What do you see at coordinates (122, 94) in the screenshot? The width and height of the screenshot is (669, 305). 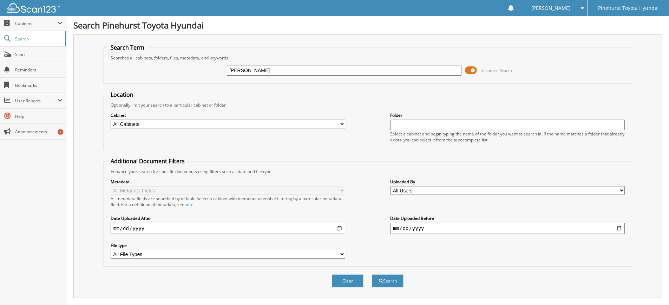 I see `legend: Location` at bounding box center [122, 94].